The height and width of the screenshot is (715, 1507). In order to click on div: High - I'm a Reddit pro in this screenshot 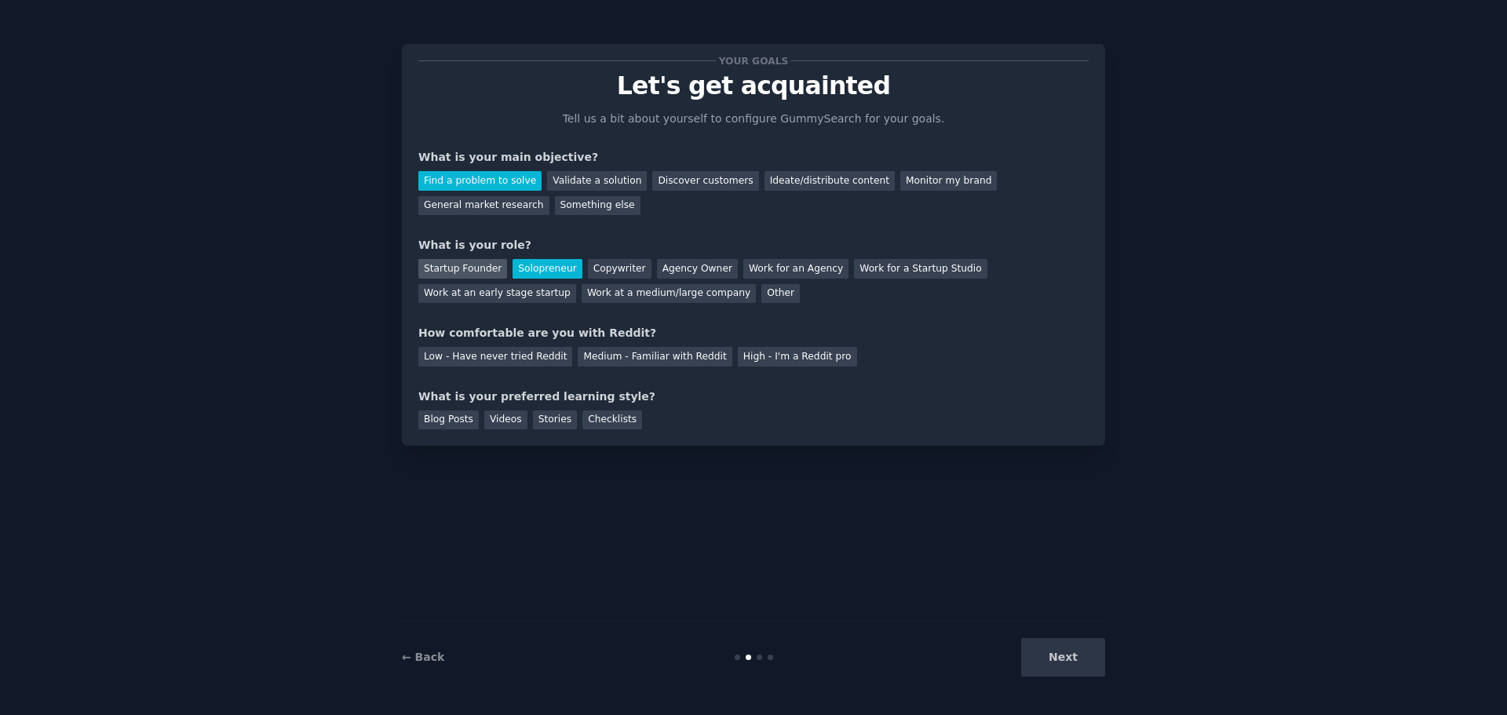, I will do `click(797, 356)`.